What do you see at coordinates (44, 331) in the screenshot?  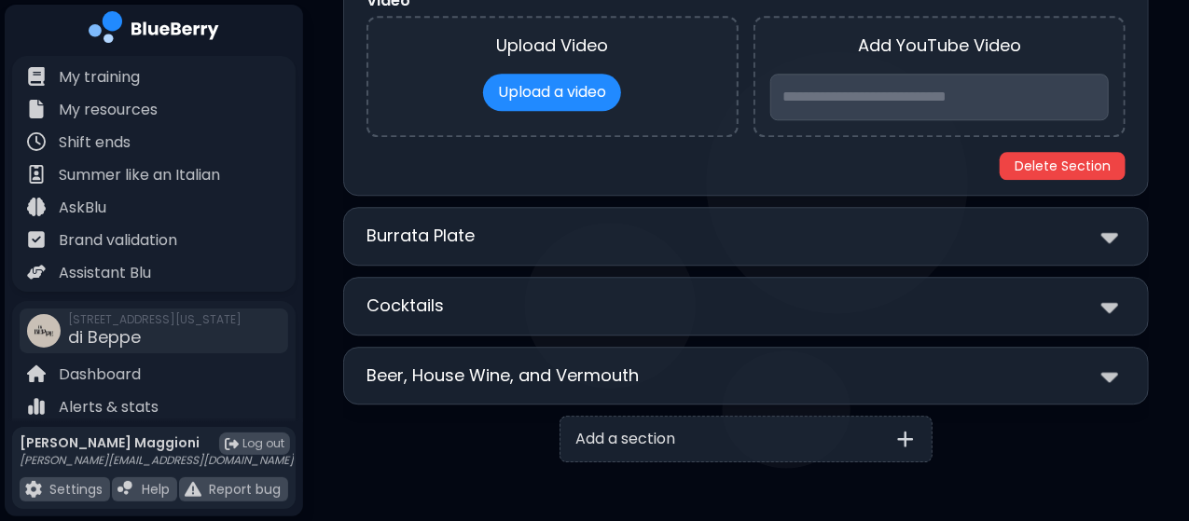 I see `img: company thumbnail` at bounding box center [44, 331].